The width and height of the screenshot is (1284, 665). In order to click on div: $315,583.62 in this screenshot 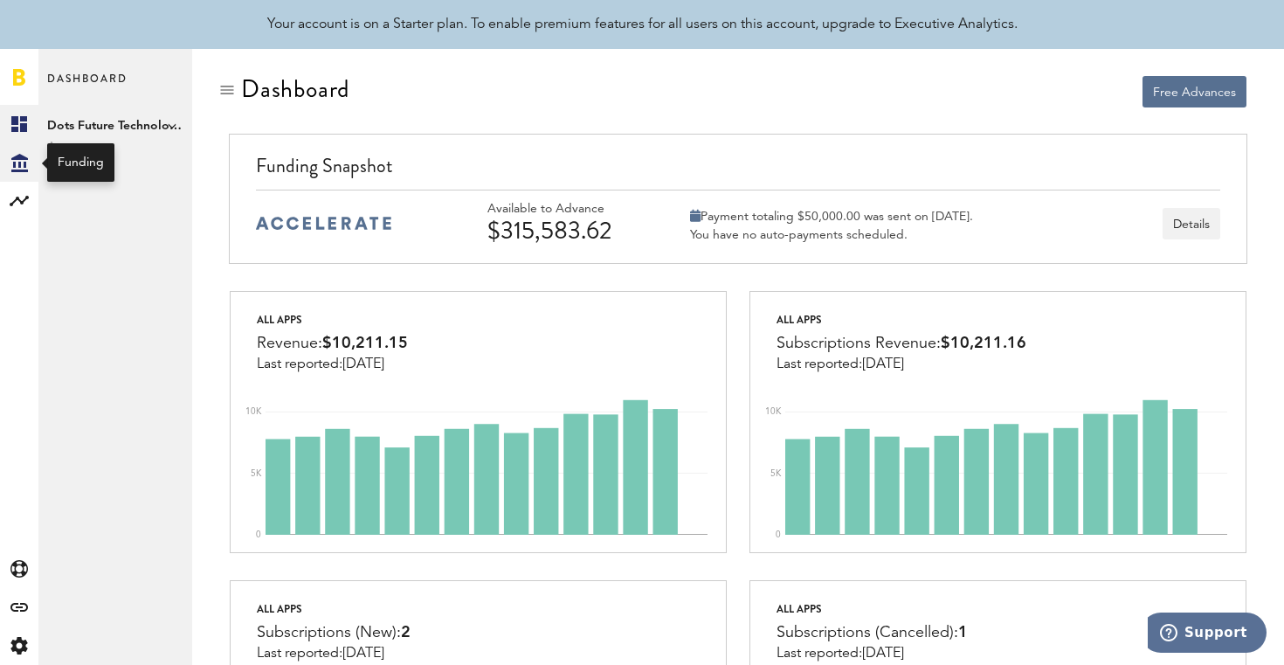, I will do `click(570, 231)`.